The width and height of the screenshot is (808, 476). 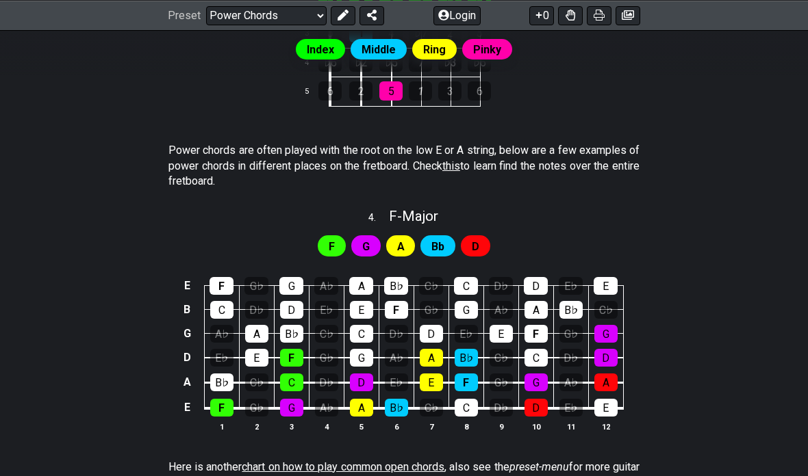 What do you see at coordinates (187, 309) in the screenshot?
I see `td: B` at bounding box center [187, 309].